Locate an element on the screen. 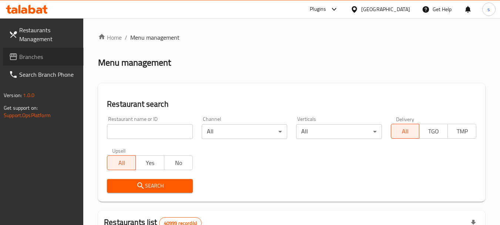 Image resolution: width=500 pixels, height=225 pixels. div: Plugins is located at coordinates (318, 9).